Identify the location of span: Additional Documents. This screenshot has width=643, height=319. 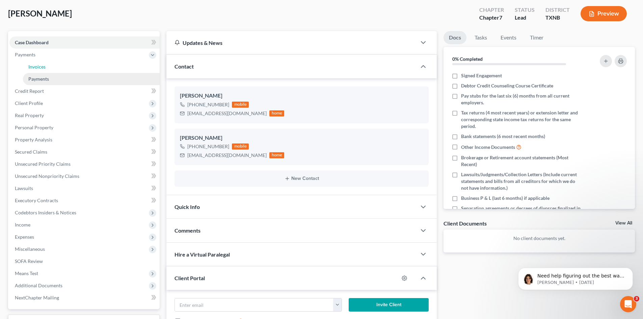
(38, 285).